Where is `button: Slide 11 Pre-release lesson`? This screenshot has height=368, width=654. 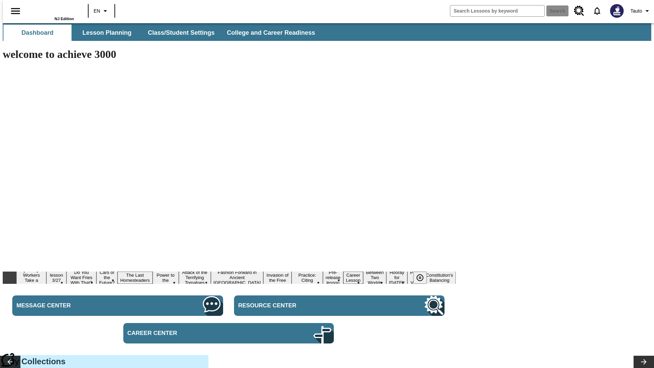
button: Slide 11 Pre-release lesson is located at coordinates (333, 277).